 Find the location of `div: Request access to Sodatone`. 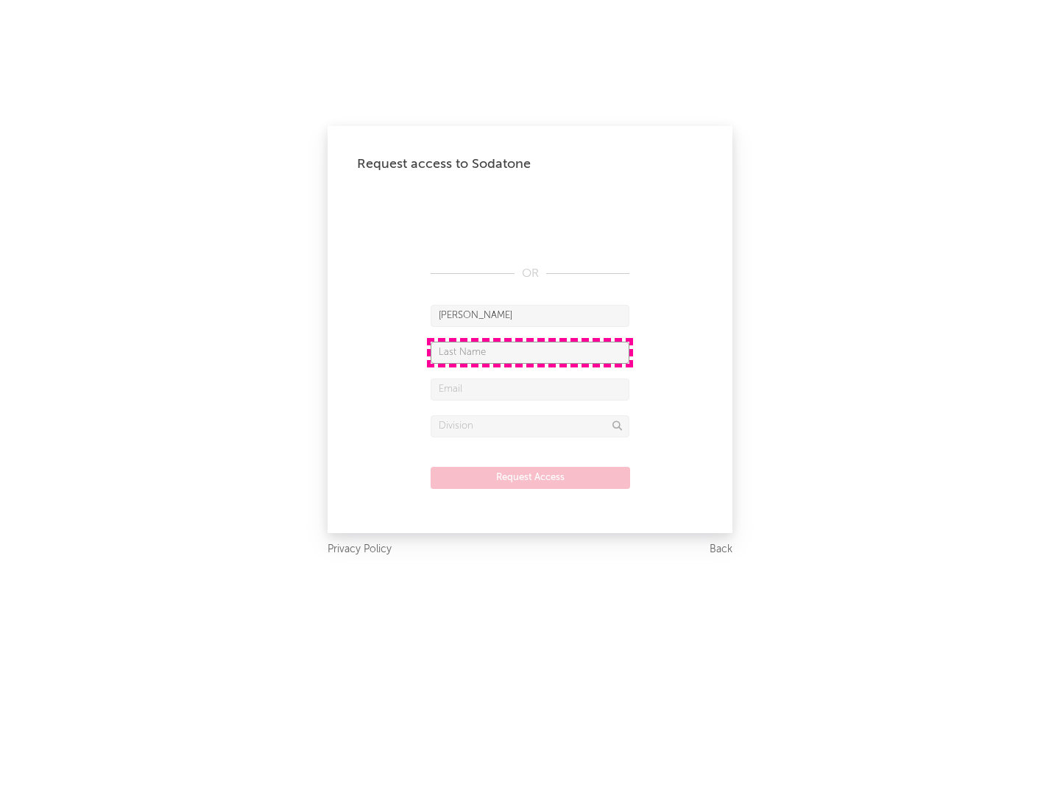

div: Request access to Sodatone is located at coordinates (530, 164).